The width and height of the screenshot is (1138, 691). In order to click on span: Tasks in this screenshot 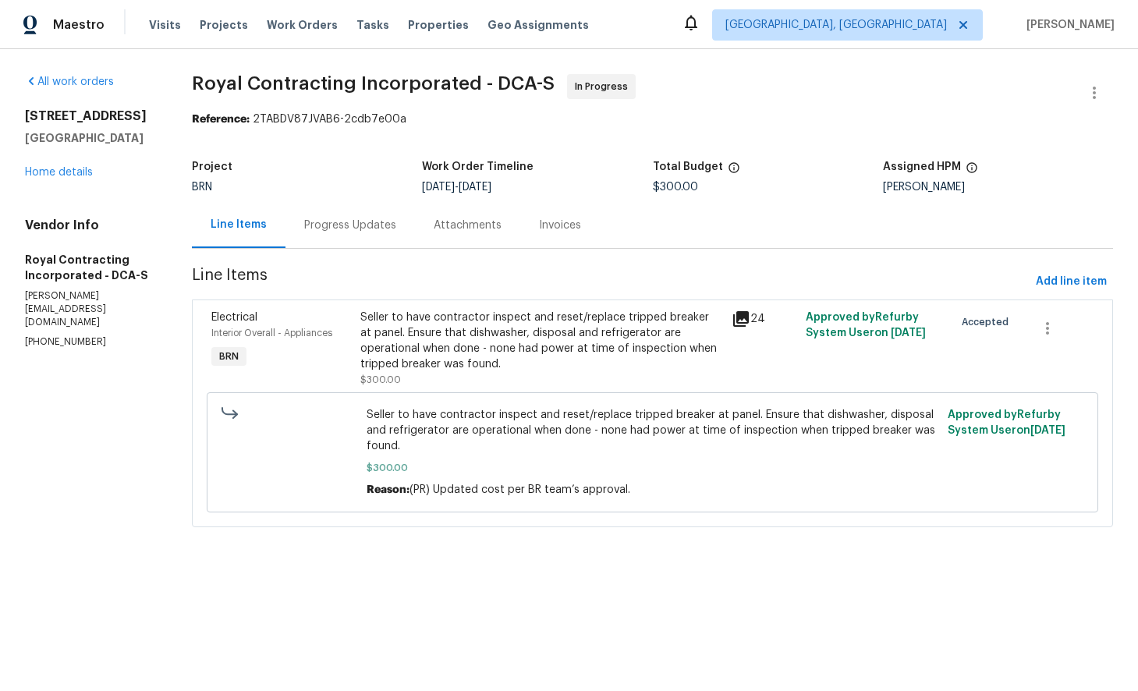, I will do `click(373, 25)`.